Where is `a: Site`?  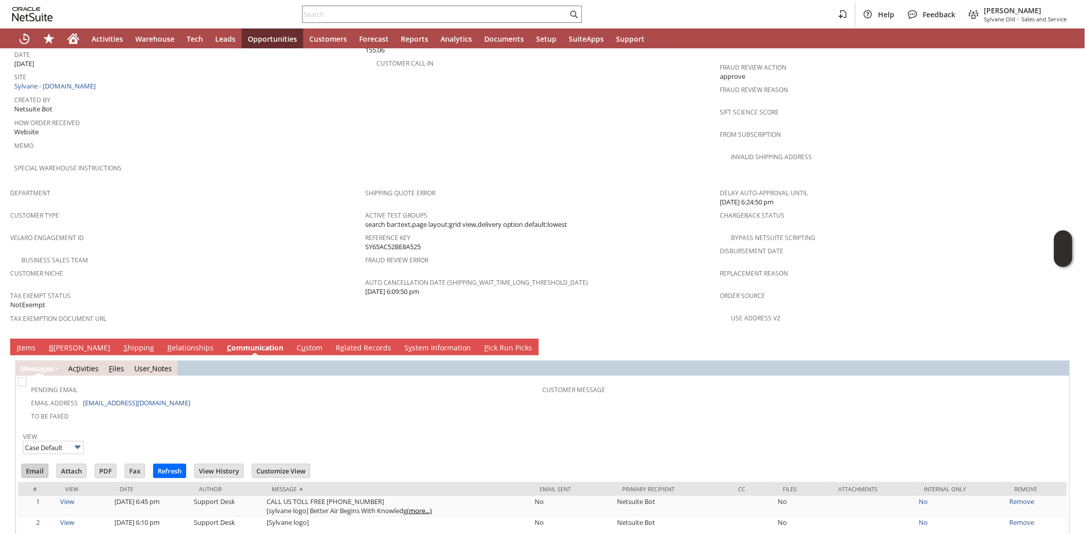
a: Site is located at coordinates (20, 77).